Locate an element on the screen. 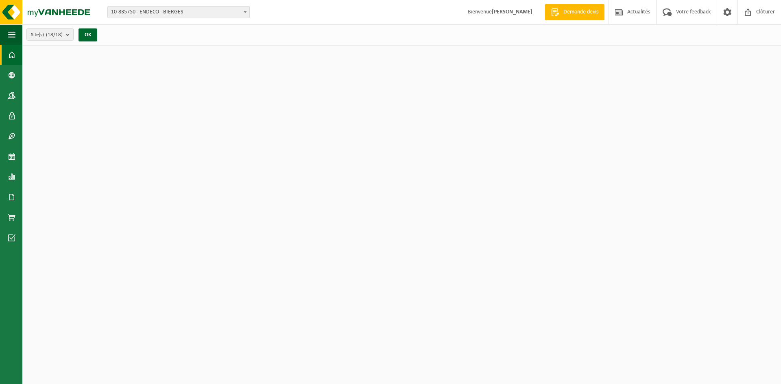  span: 10-835750 - ENDECO - BIERGES is located at coordinates (179, 12).